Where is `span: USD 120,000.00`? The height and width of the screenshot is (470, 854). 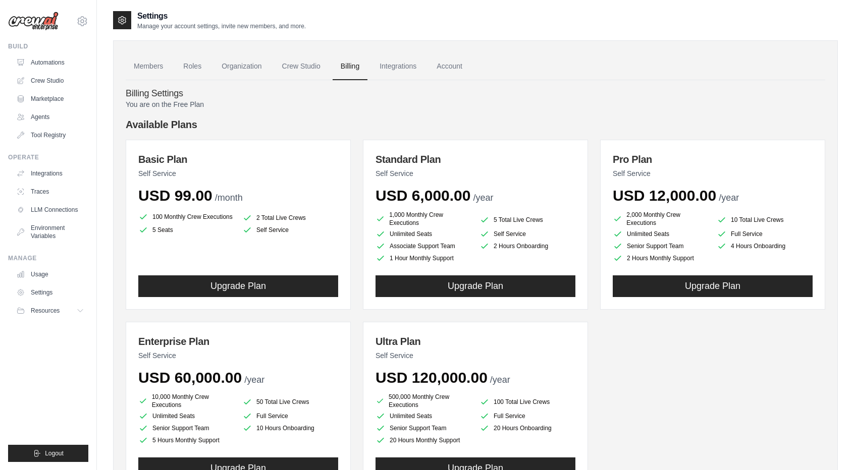
span: USD 120,000.00 is located at coordinates (432, 378).